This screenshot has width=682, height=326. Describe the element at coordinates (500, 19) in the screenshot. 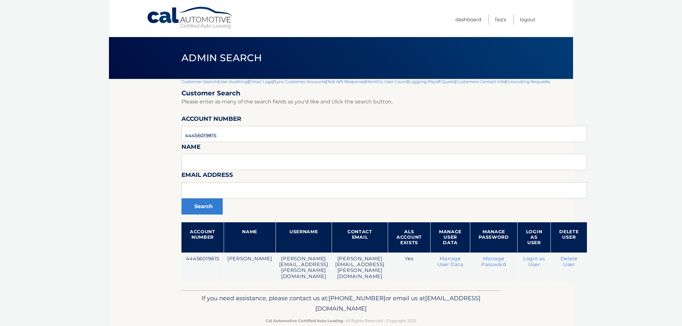

I see `a: FAQ's` at that location.